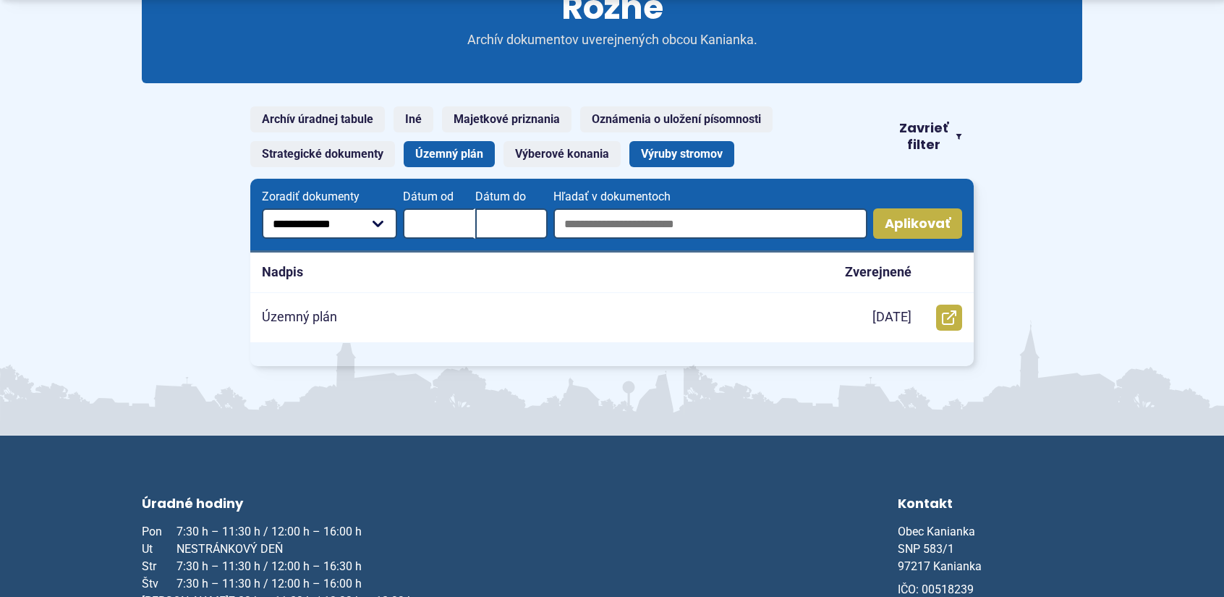 The height and width of the screenshot is (597, 1224). Describe the element at coordinates (682, 154) in the screenshot. I see `a: Výruby stromov` at that location.